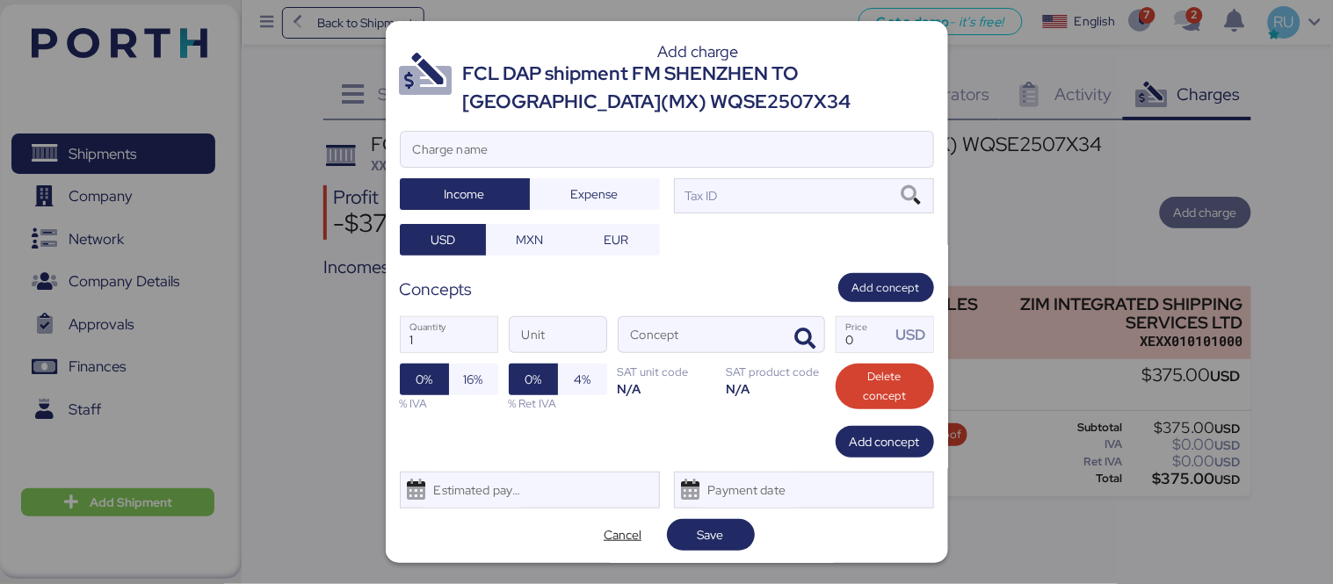 The height and width of the screenshot is (584, 1333). Describe the element at coordinates (474, 380) in the screenshot. I see `button: 16%` at that location.